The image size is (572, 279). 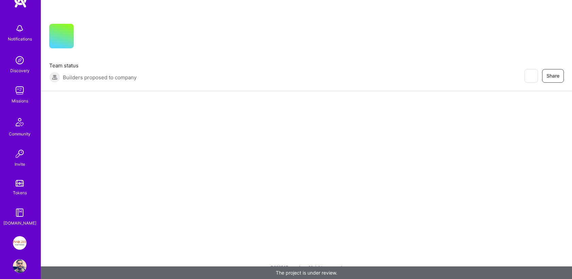 I want to click on img: Community, so click(x=20, y=122).